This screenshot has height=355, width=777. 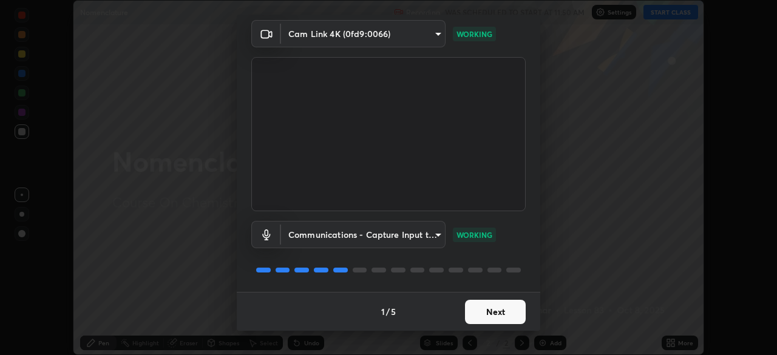 What do you see at coordinates (496, 312) in the screenshot?
I see `button: Next` at bounding box center [496, 312].